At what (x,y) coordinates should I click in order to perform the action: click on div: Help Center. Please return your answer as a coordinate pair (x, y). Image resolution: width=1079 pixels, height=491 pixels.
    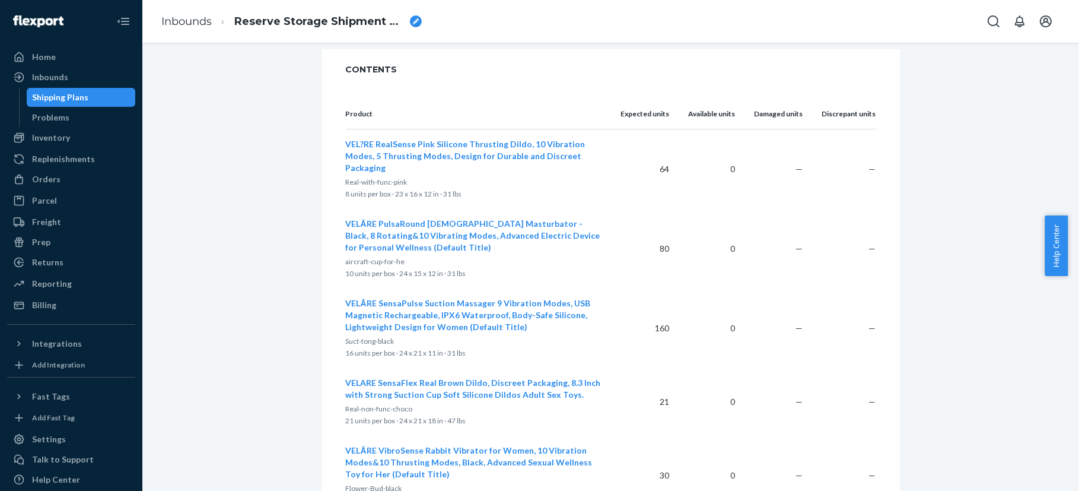
    Looking at the image, I should click on (56, 479).